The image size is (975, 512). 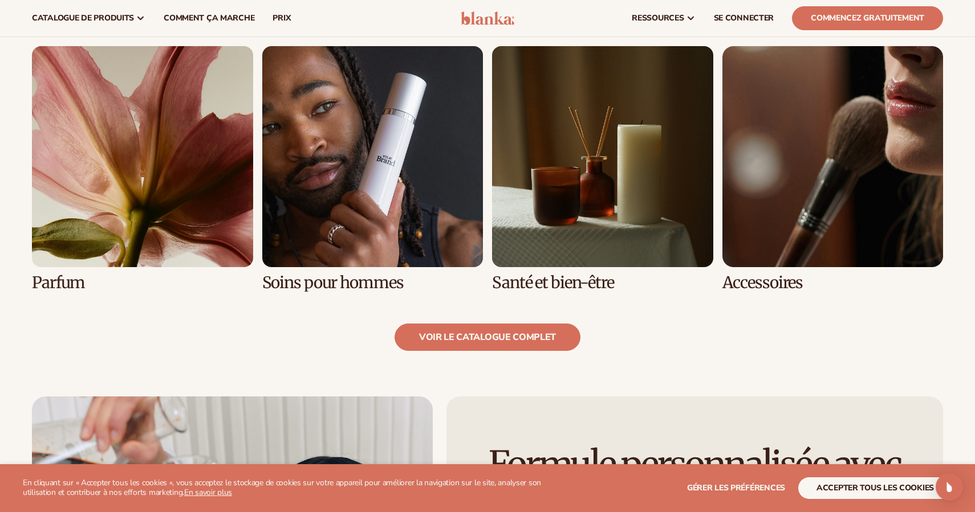 What do you see at coordinates (875, 488) in the screenshot?
I see `button: accepter tous les cookies` at bounding box center [875, 488].